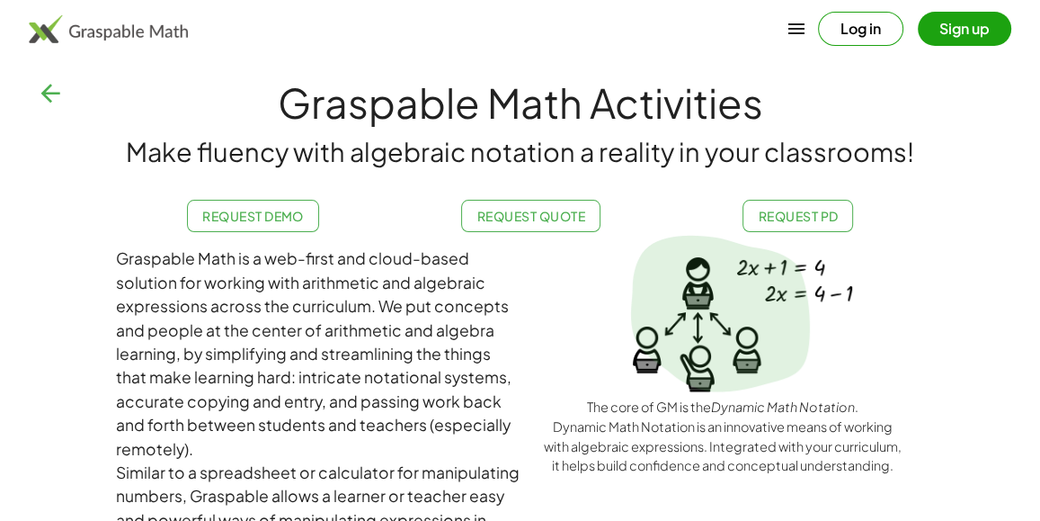  What do you see at coordinates (253, 216) in the screenshot?
I see `a: Request Demo` at bounding box center [253, 216].